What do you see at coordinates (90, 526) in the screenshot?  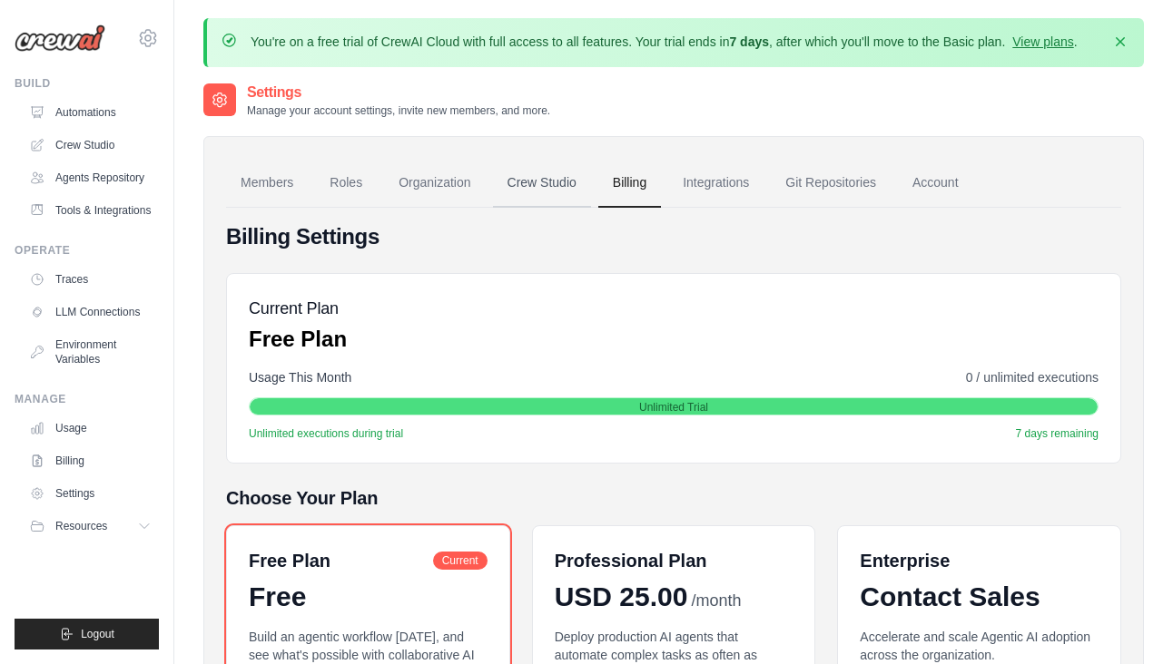 I see `button: Resources` at bounding box center [90, 526].